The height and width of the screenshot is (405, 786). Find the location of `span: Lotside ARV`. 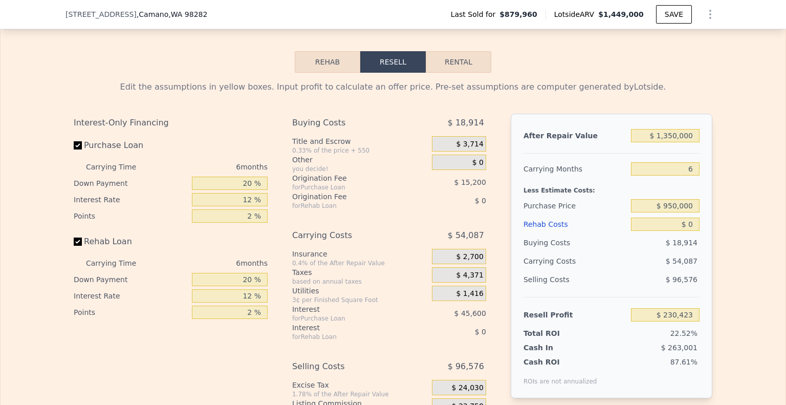

span: Lotside ARV is located at coordinates (576, 14).